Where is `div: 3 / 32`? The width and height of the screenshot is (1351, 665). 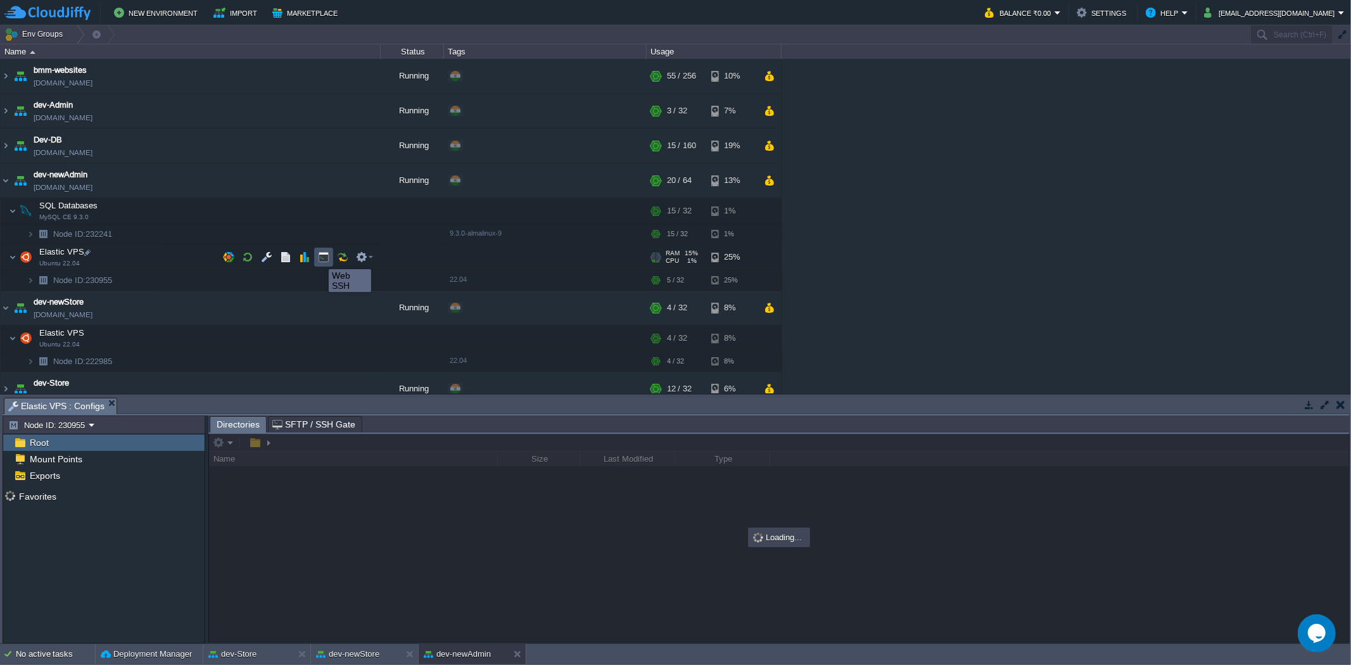 div: 3 / 32 is located at coordinates (677, 111).